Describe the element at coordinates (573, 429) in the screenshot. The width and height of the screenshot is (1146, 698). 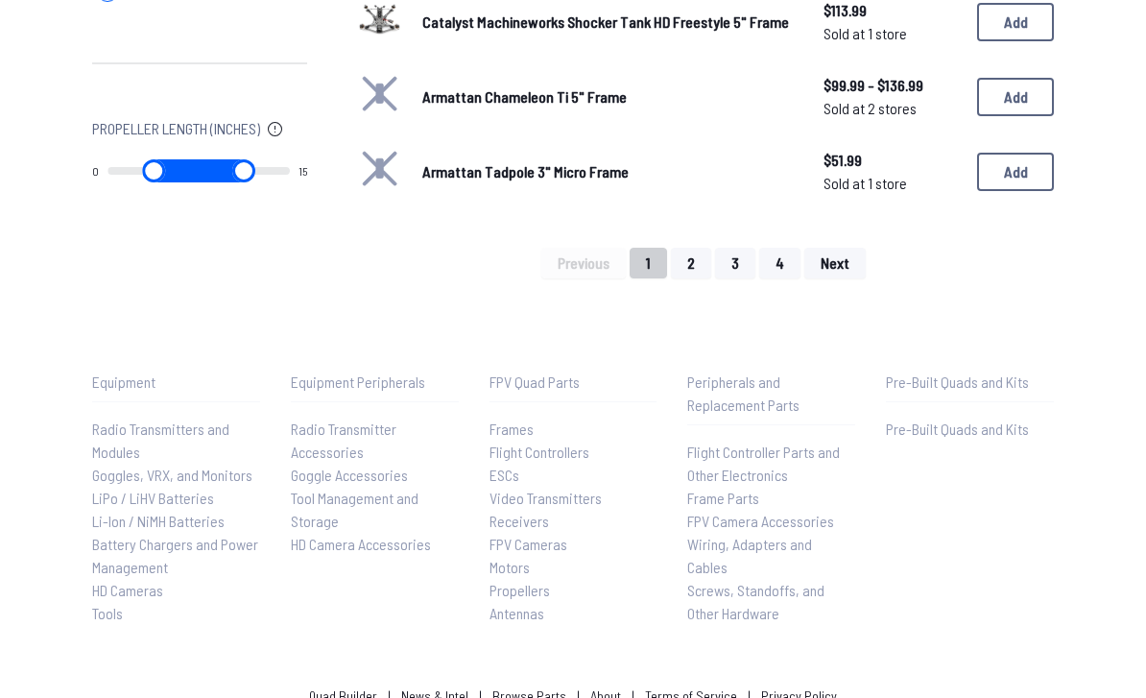
I see `a: Frames` at that location.